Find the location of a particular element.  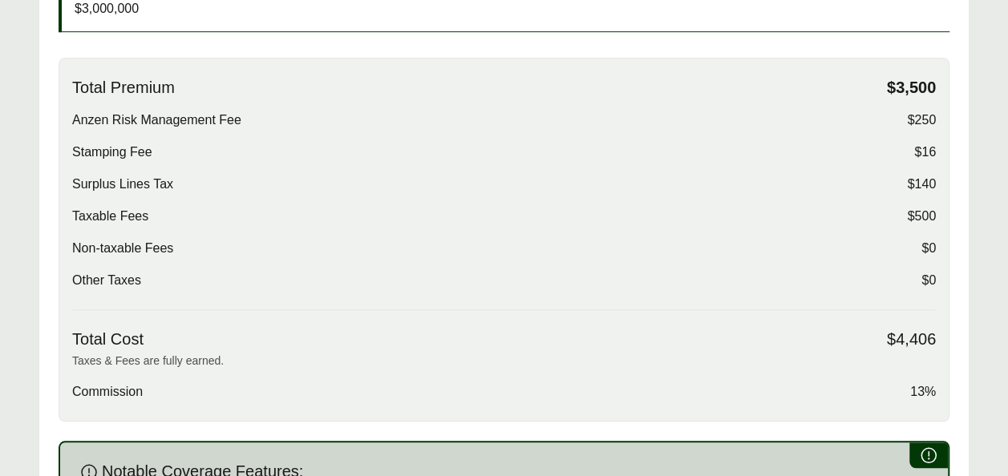

span: $3,500 is located at coordinates (911, 87).